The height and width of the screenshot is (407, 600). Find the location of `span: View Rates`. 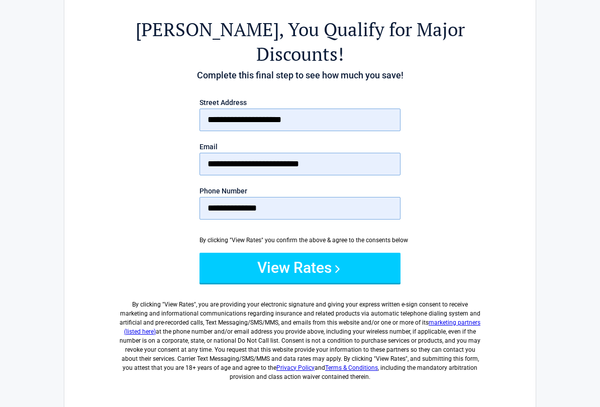

span: View Rates is located at coordinates (179, 304).